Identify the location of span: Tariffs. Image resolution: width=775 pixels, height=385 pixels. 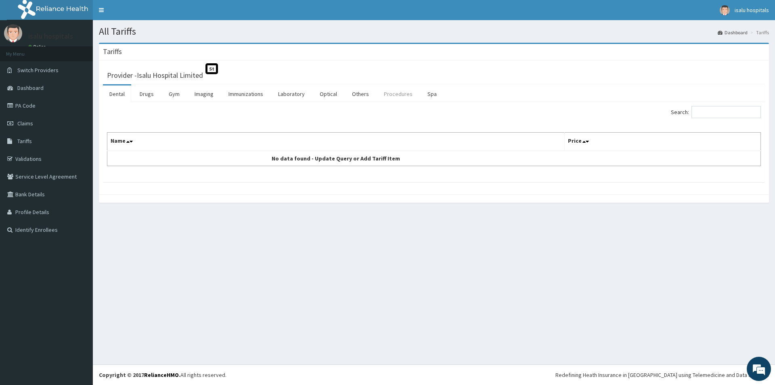
(25, 141).